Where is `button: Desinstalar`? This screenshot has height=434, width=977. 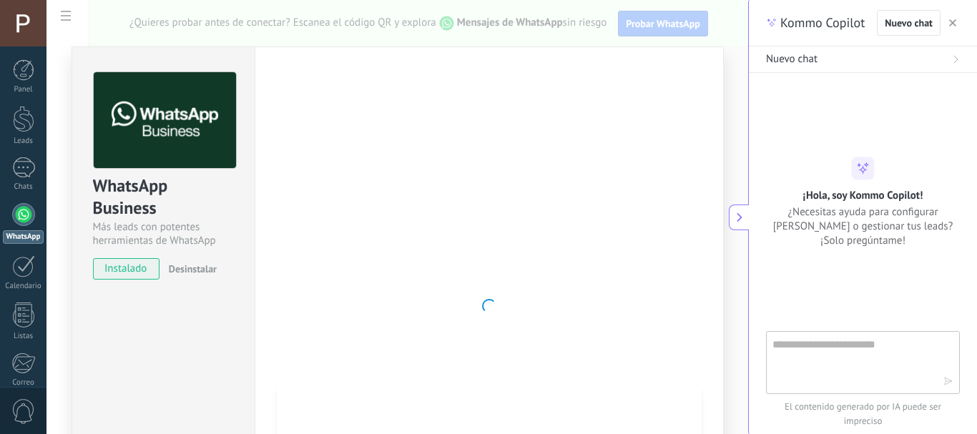 button: Desinstalar is located at coordinates (190, 269).